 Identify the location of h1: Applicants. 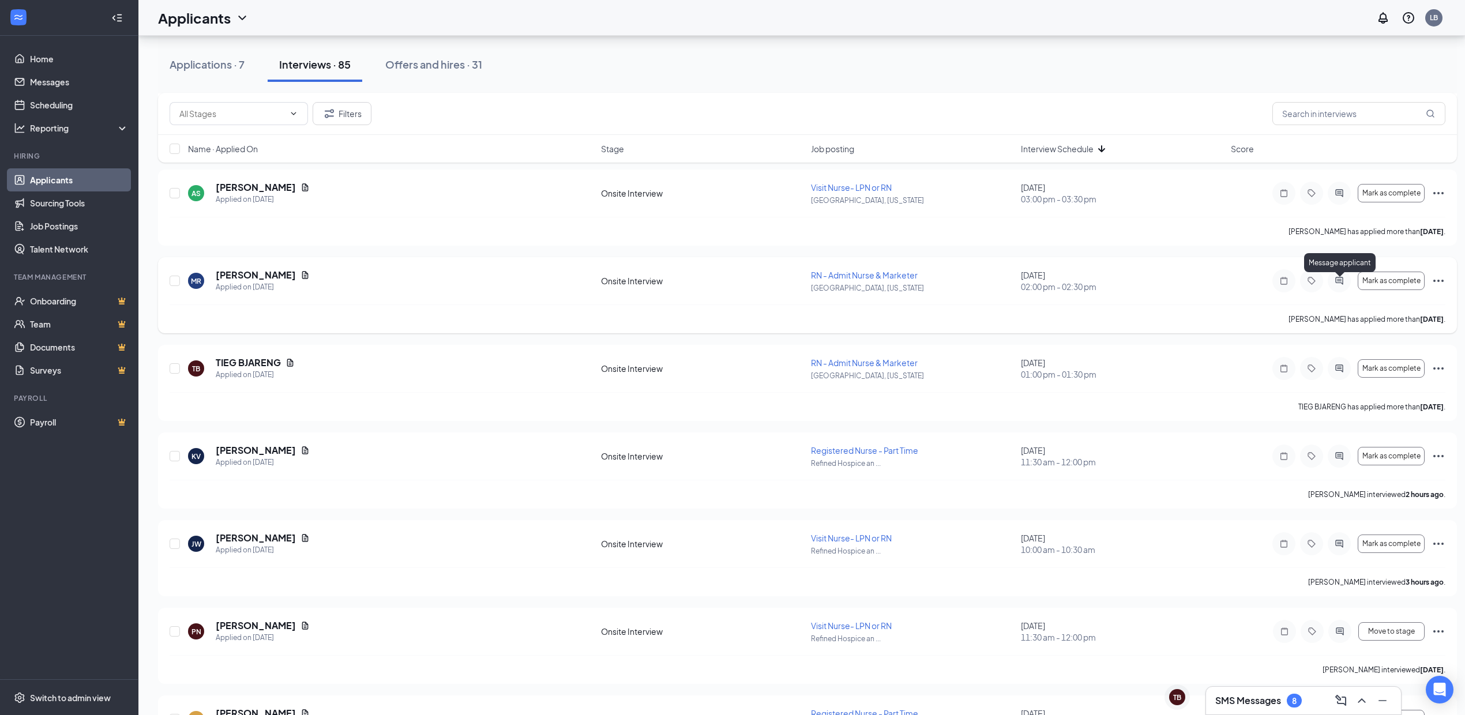
(194, 18).